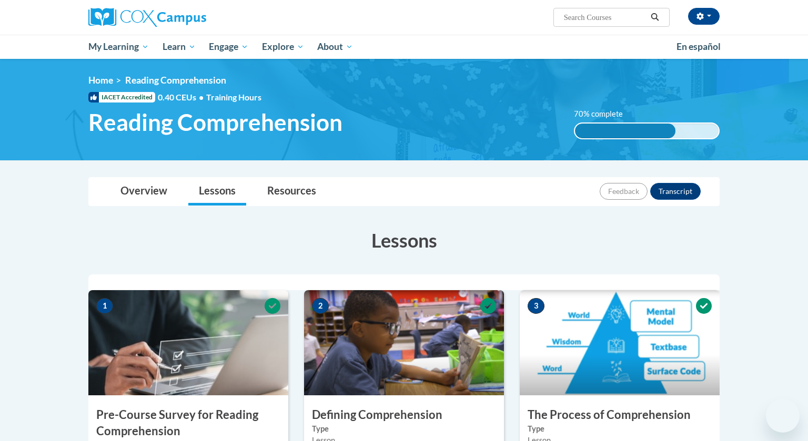  Describe the element at coordinates (122, 97) in the screenshot. I see `span: IACET Accredited` at that location.